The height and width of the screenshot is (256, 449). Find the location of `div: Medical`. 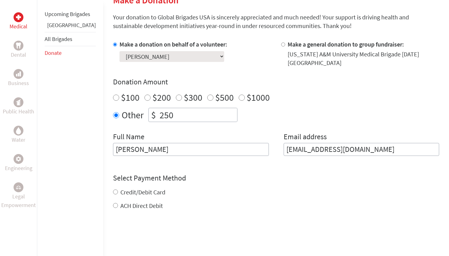

div: Medical is located at coordinates (18, 17).